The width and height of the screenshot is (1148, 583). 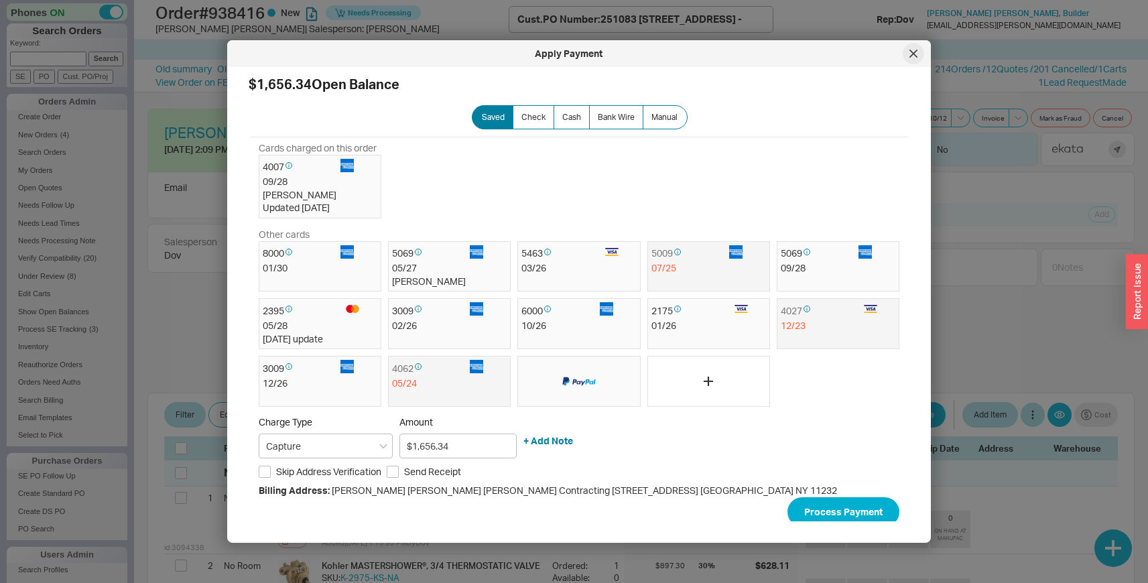 I want to click on span: Send Receipt, so click(x=432, y=472).